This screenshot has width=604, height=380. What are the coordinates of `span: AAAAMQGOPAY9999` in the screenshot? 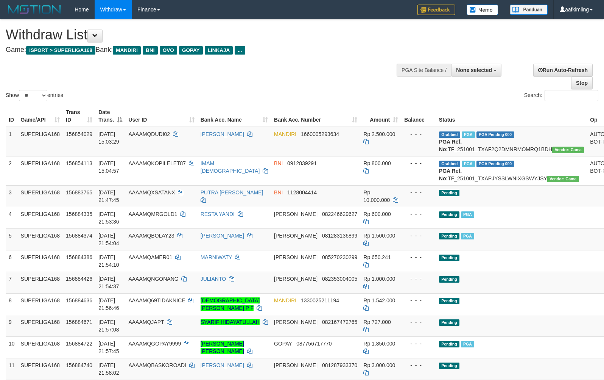 It's located at (154, 343).